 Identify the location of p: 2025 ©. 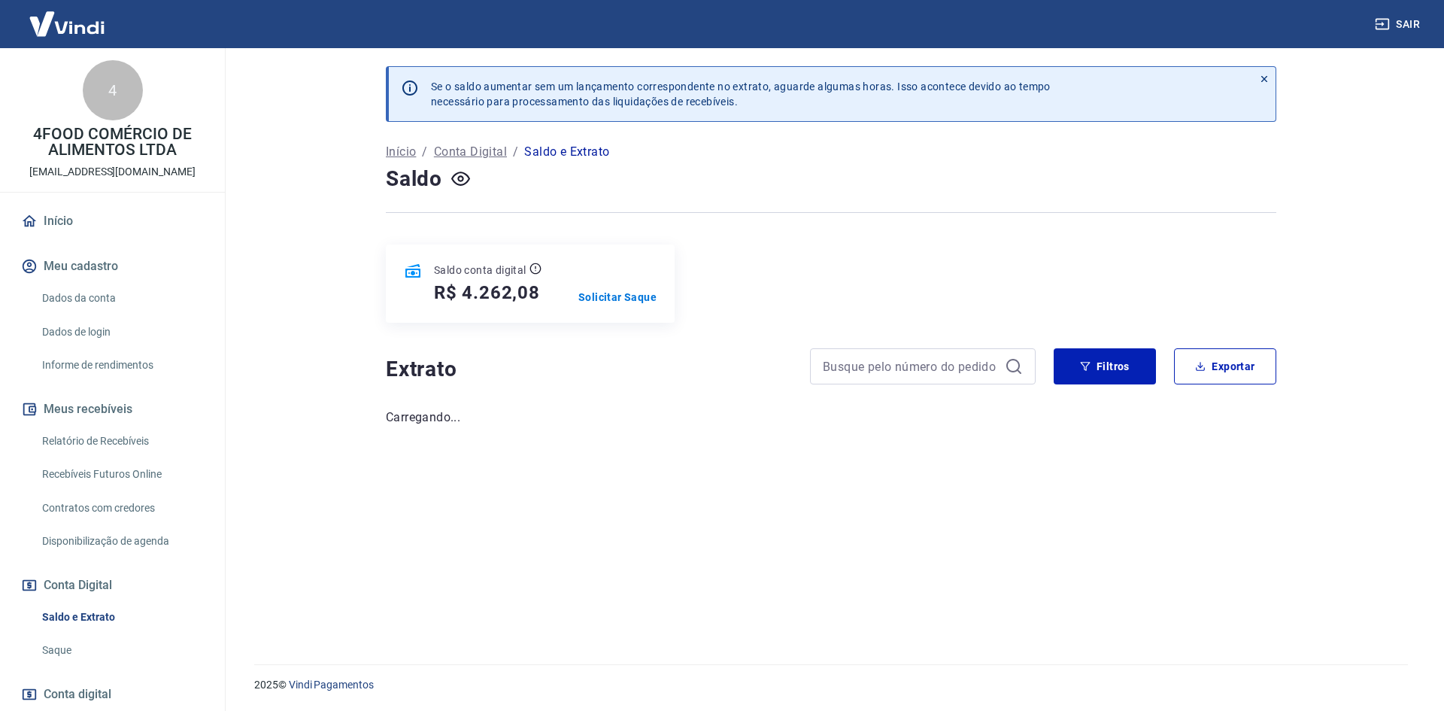
(831, 685).